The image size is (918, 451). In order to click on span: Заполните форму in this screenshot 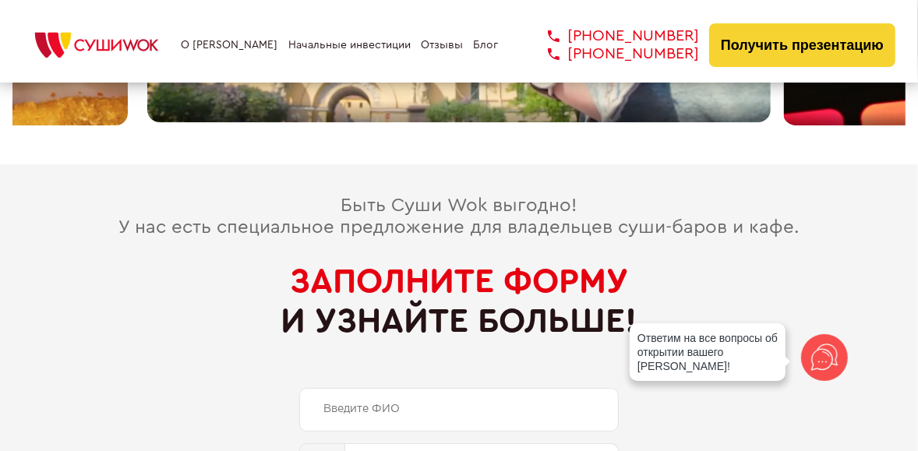, I will do `click(459, 281)`.